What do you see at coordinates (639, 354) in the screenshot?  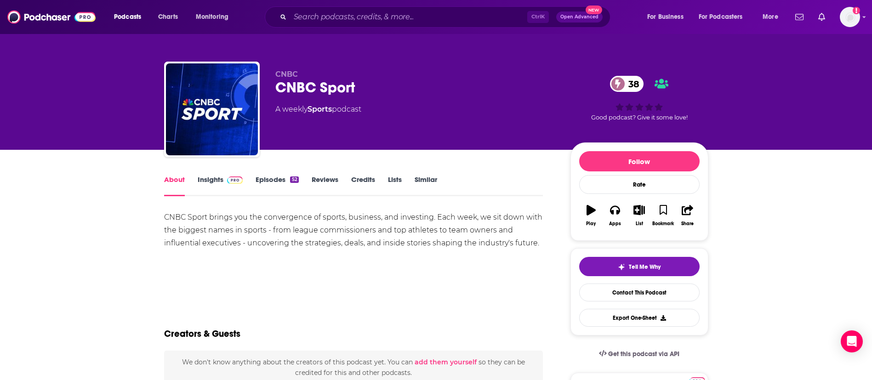 I see `a: Get this podcast via API` at bounding box center [639, 354].